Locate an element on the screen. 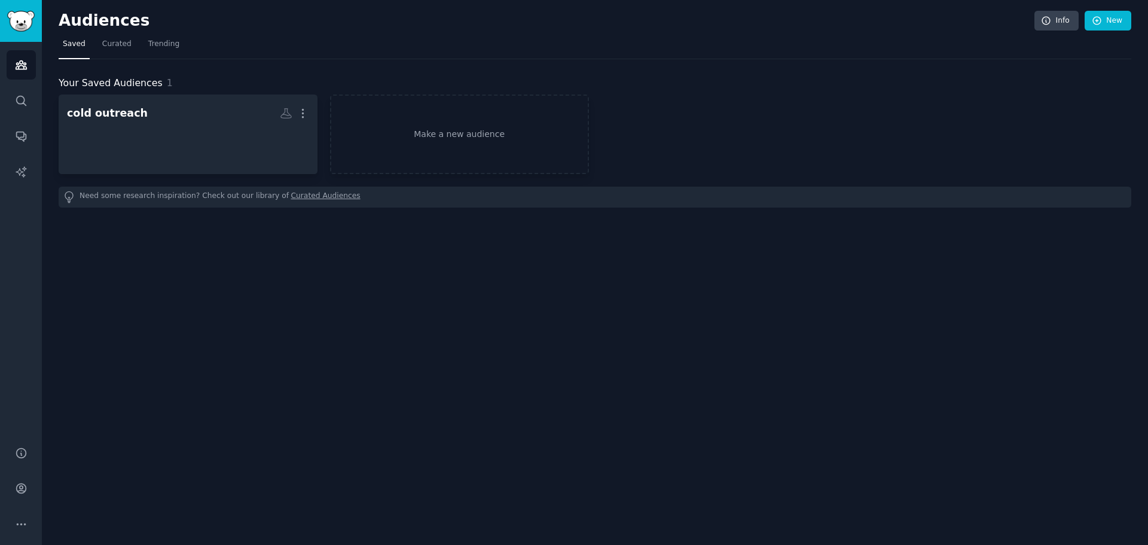 The height and width of the screenshot is (545, 1148). a: Saved is located at coordinates (74, 47).